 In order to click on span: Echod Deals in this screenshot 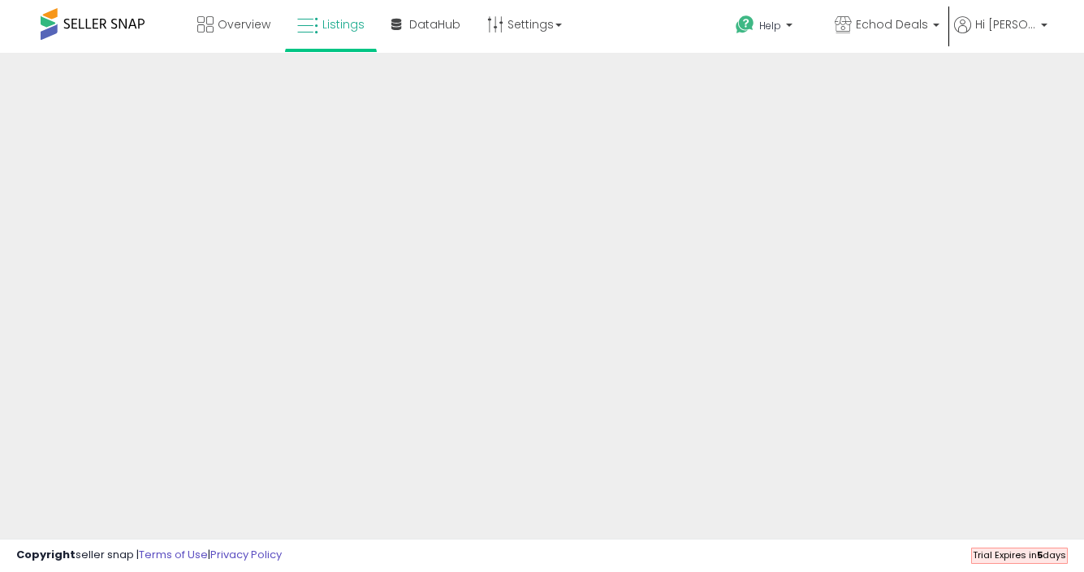, I will do `click(891, 24)`.